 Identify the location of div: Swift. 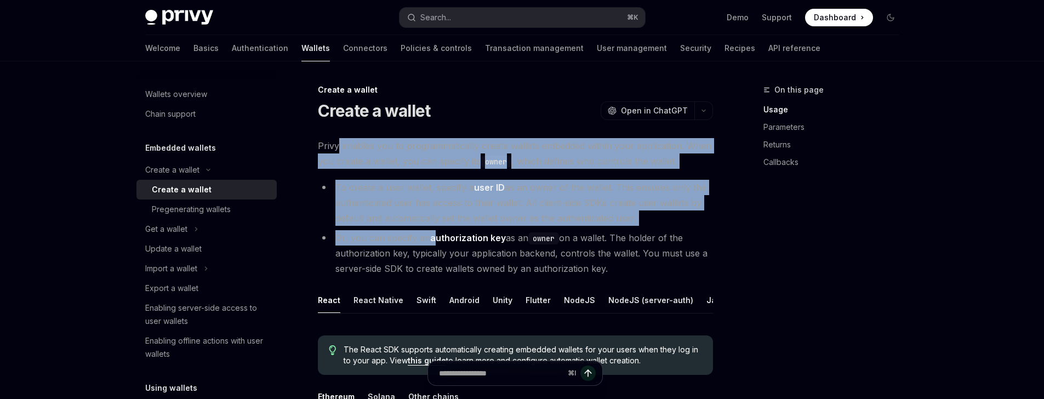
(426, 300).